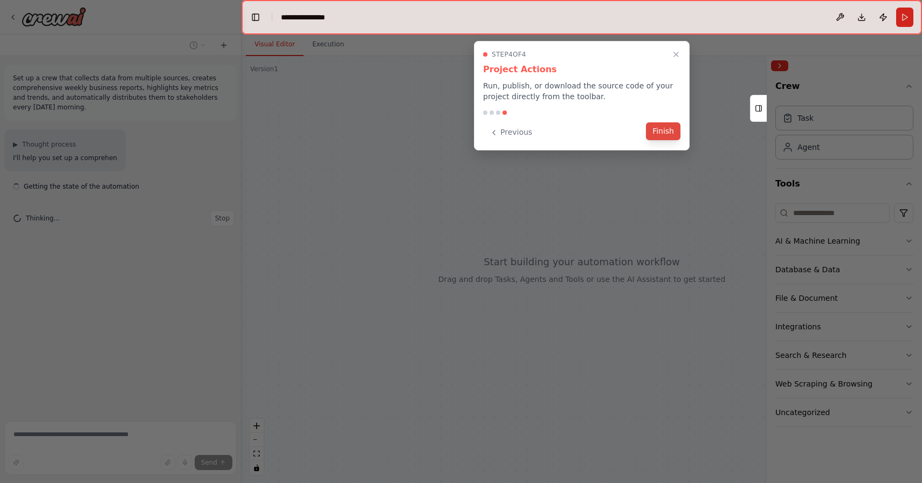  What do you see at coordinates (510, 132) in the screenshot?
I see `button: Previous` at bounding box center [510, 132].